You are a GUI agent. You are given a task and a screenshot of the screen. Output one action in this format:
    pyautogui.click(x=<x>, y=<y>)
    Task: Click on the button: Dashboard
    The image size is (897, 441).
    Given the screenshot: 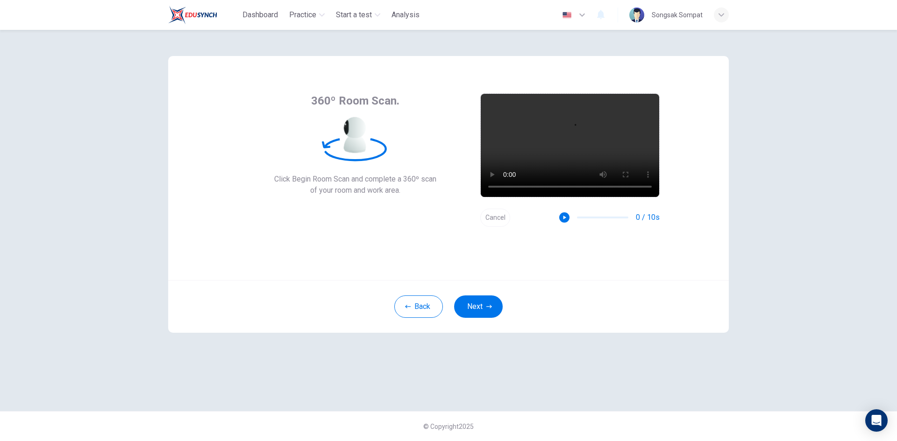 What is the action you would take?
    pyautogui.click(x=260, y=15)
    